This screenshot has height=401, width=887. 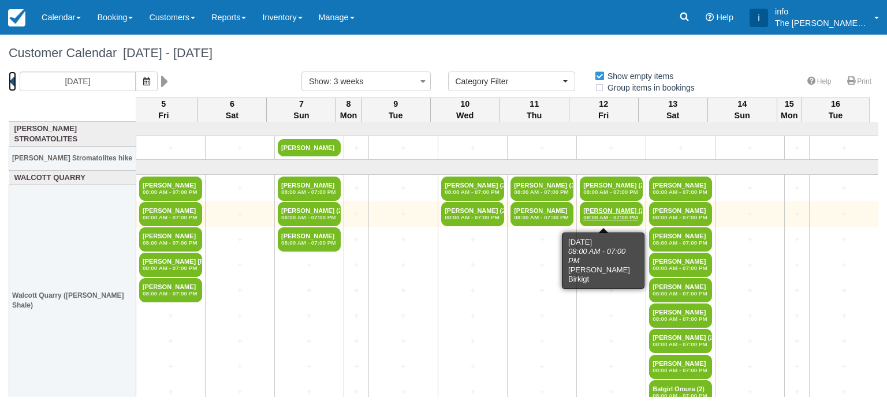 What do you see at coordinates (232, 110) in the screenshot?
I see `th: 6 Sat` at bounding box center [232, 110].